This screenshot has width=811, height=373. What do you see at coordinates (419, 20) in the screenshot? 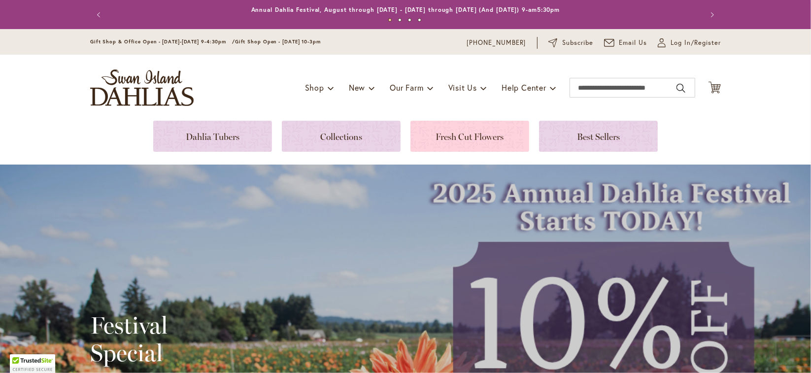
I see `button: 4 of 4` at bounding box center [419, 20].